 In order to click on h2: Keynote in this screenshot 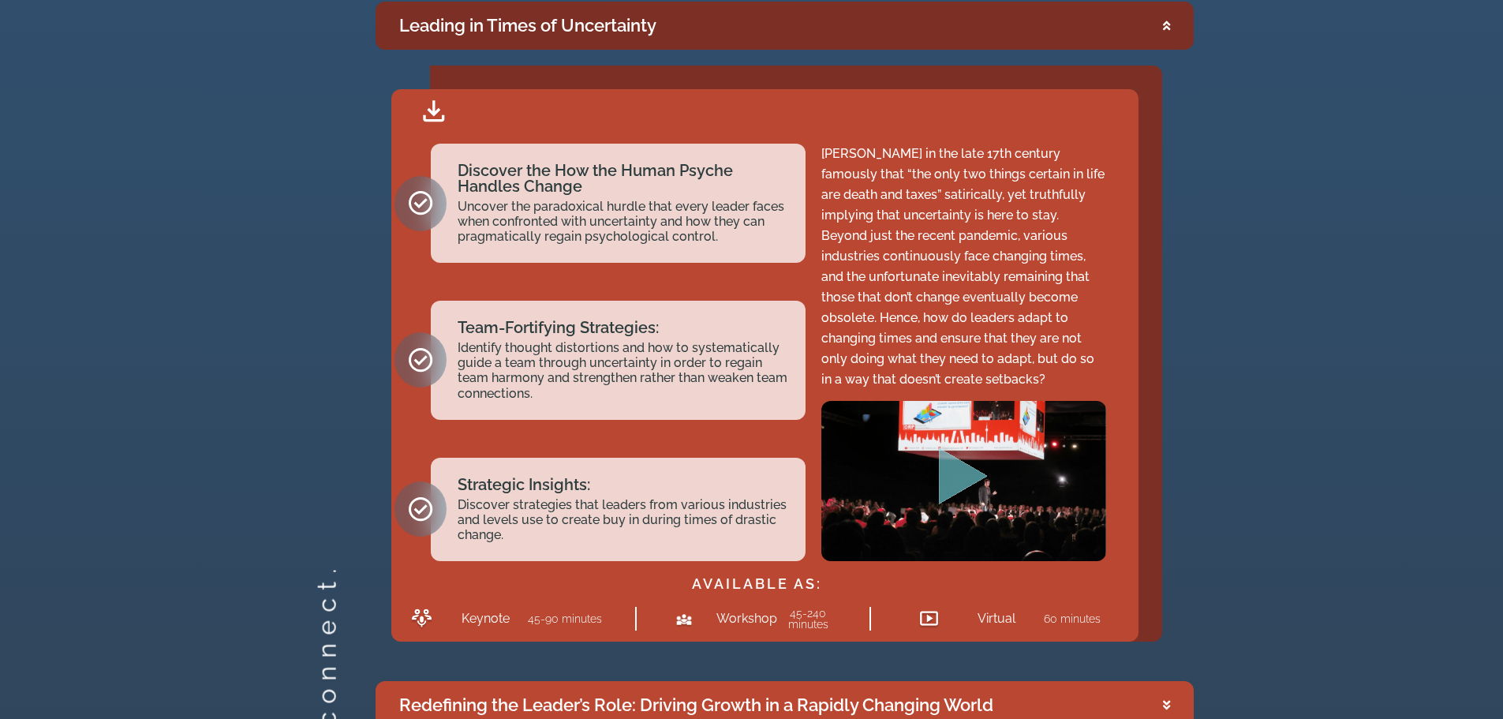, I will do `click(485, 619)`.